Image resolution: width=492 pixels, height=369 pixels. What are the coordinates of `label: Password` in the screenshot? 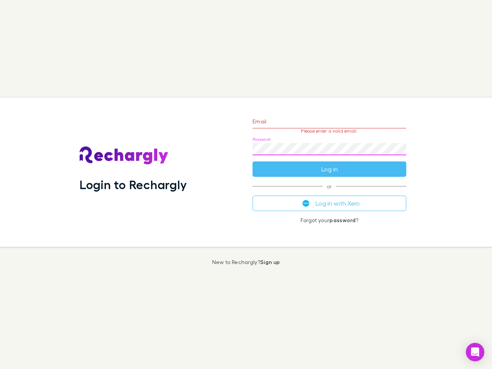 It's located at (262, 139).